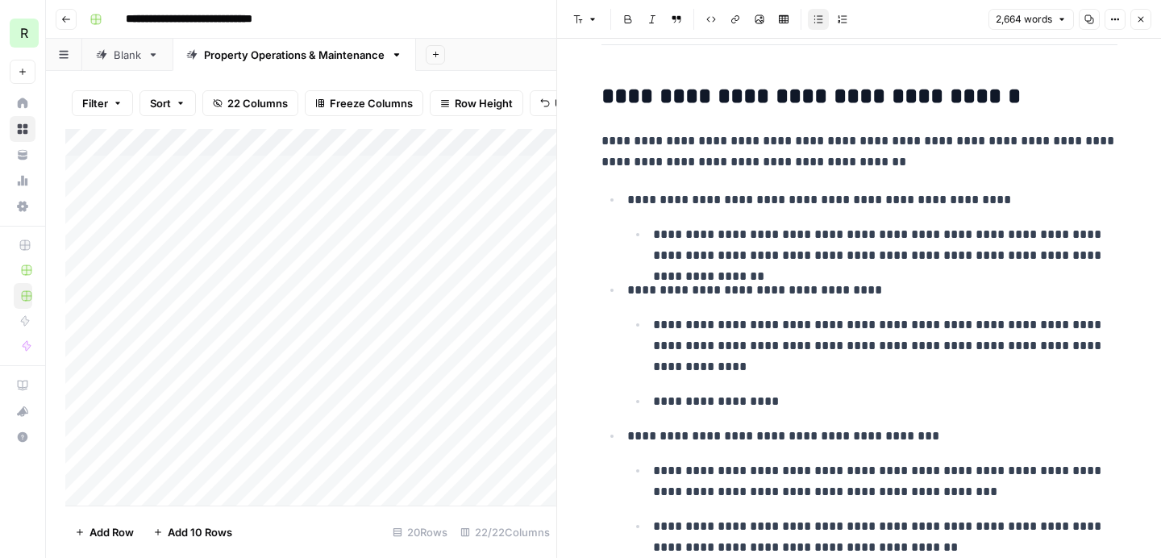  Describe the element at coordinates (23, 33) in the screenshot. I see `button: Workspace: Re-Leased` at that location.